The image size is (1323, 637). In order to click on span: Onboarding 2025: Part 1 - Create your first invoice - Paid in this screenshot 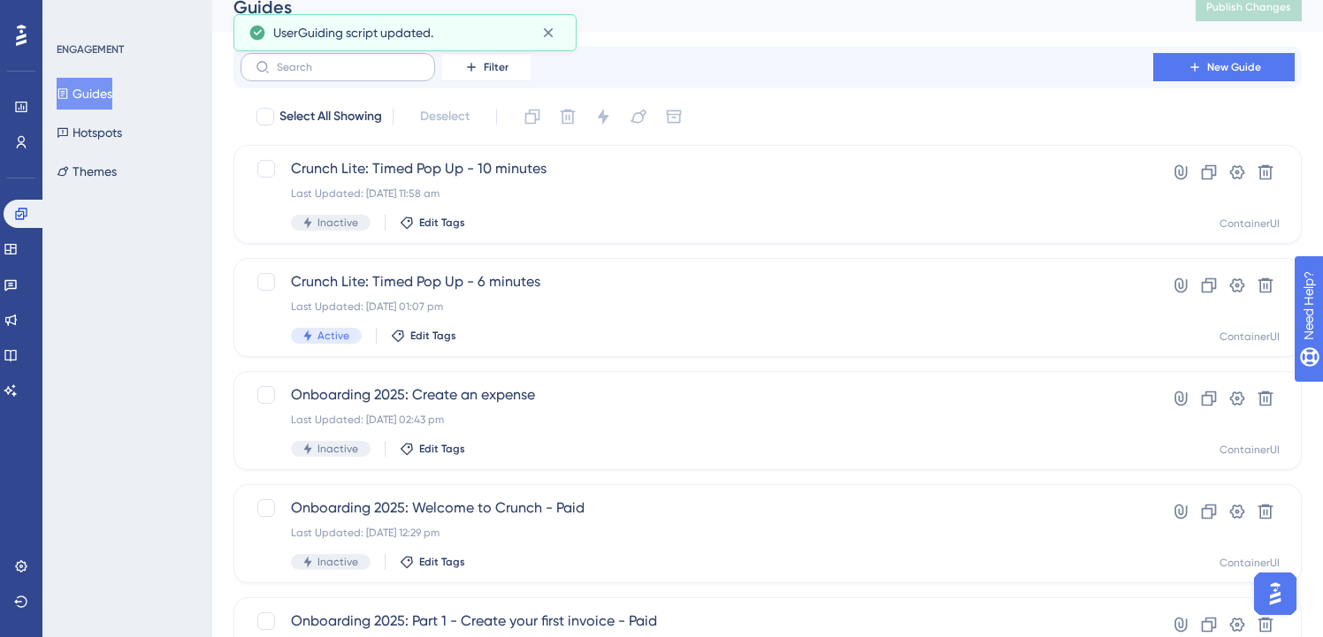, I will do `click(697, 622)`.